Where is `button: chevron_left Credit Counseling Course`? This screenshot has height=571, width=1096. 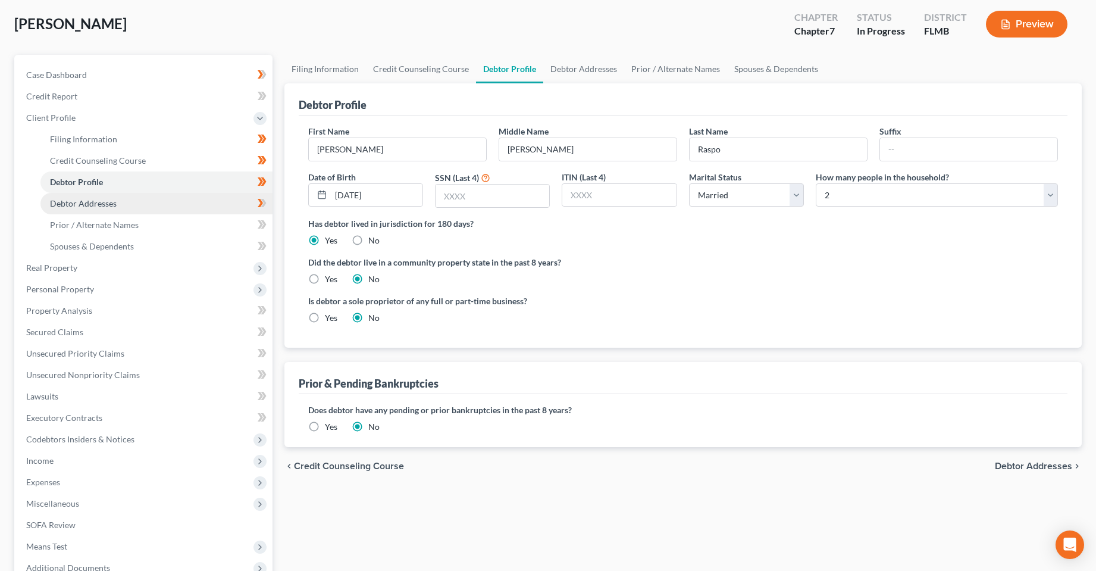
button: chevron_left Credit Counseling Course is located at coordinates (344, 466).